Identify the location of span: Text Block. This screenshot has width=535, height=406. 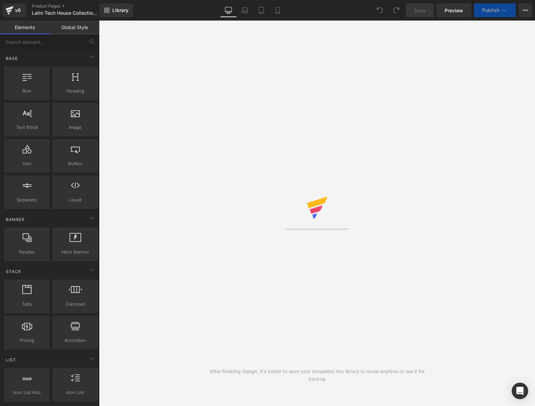
(27, 127).